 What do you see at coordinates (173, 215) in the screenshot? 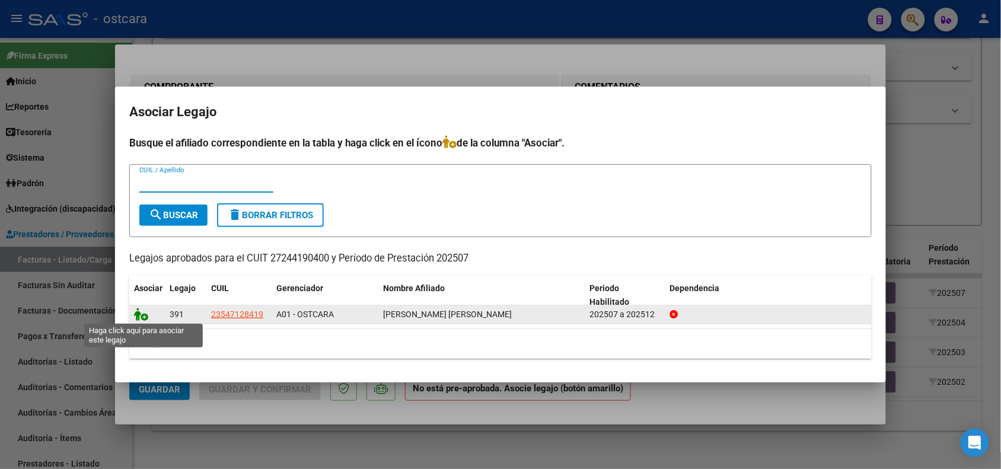
I see `span: Buscar` at bounding box center [173, 215].